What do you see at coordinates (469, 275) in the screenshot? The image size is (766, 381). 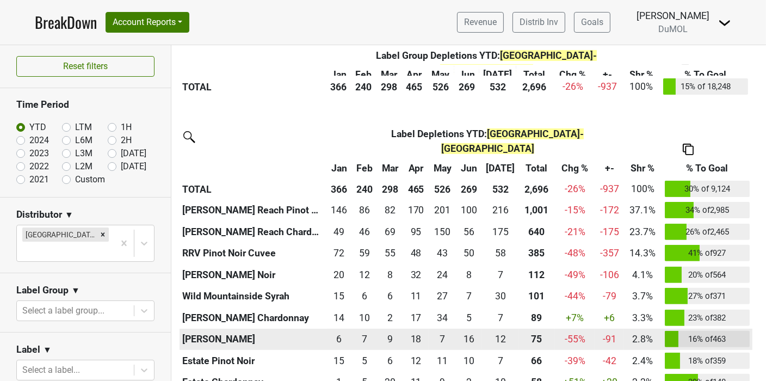 I see `td: 8` at bounding box center [469, 275].